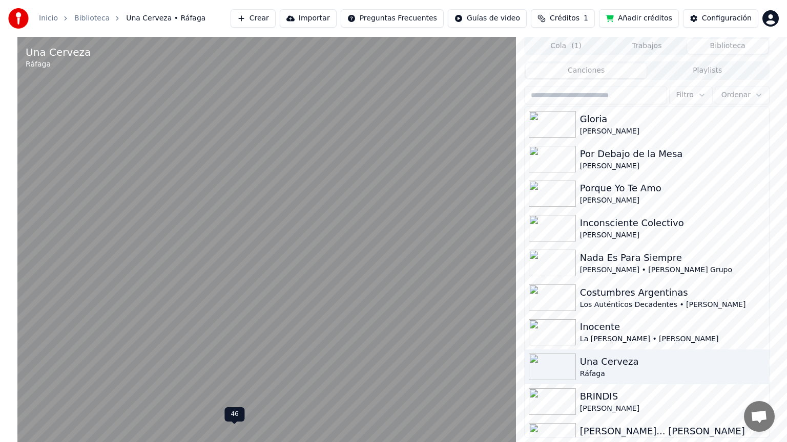 Image resolution: width=787 pixels, height=442 pixels. Describe the element at coordinates (562, 18) in the screenshot. I see `button: Créditos1` at that location.